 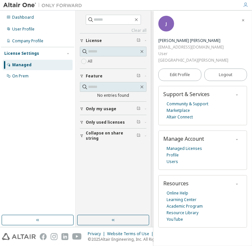 I want to click on a: Online Help, so click(x=177, y=193).